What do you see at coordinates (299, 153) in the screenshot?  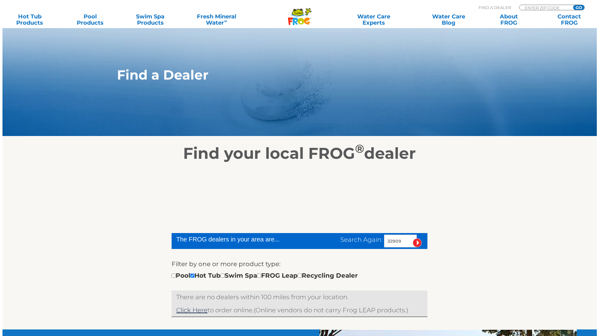 I see `h2: Find your local FROG dealer` at bounding box center [299, 153].